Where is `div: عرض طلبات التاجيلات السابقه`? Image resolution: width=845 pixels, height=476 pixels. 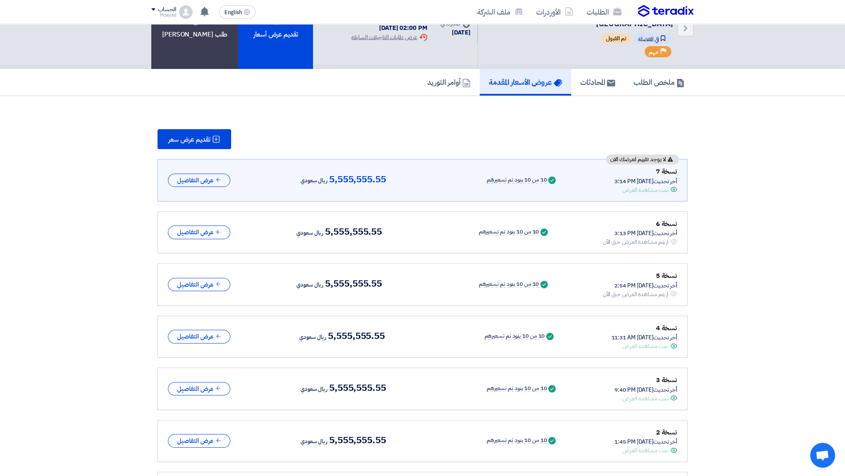
div: عرض طلبات التاجيلات السابقه is located at coordinates (389, 37).